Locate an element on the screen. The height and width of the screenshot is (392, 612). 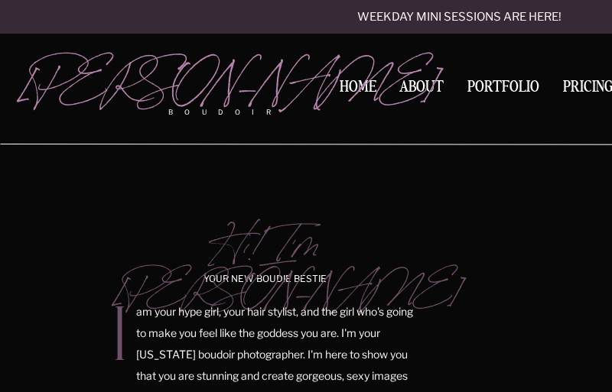
a: Weekday mini sessions are here! is located at coordinates (459, 18).